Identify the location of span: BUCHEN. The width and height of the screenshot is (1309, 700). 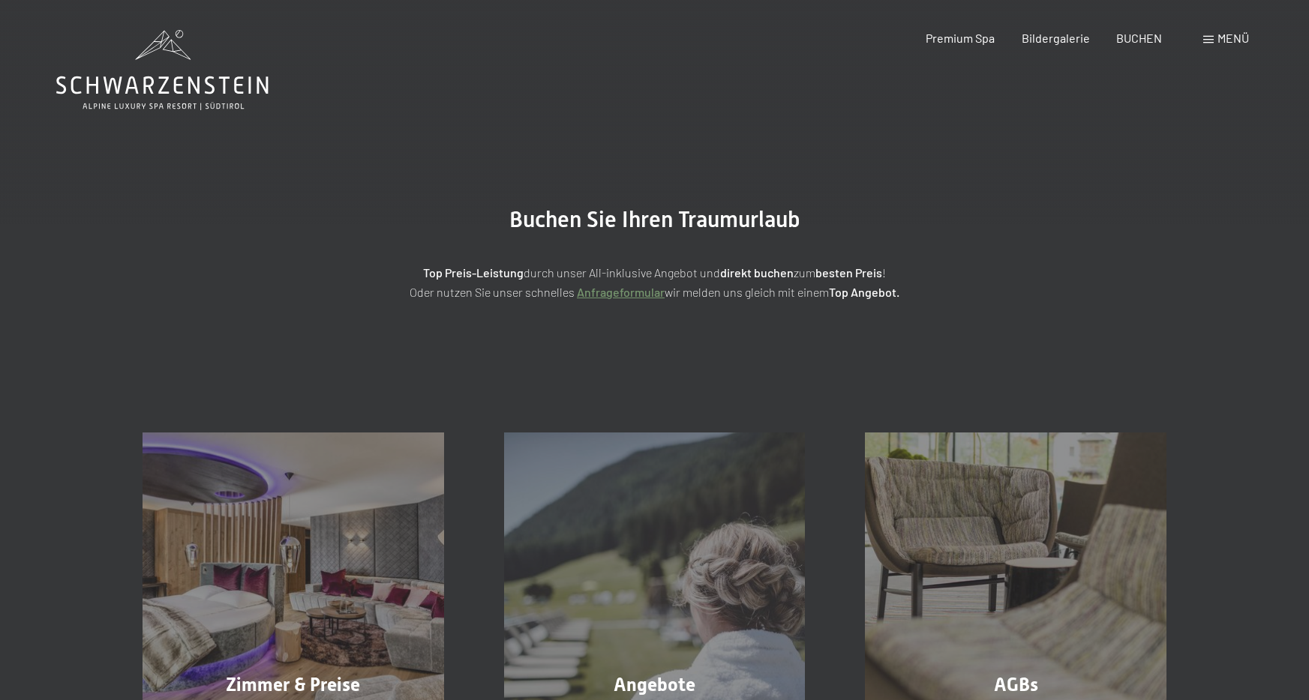
(1138, 37).